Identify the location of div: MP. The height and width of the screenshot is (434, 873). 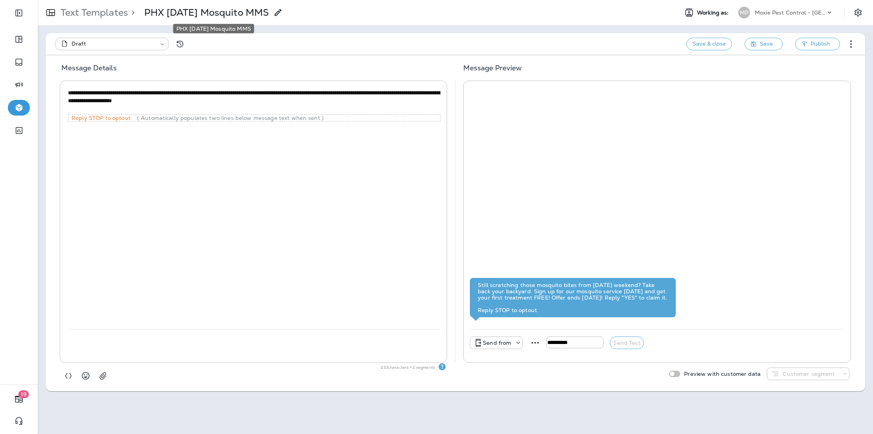
(744, 13).